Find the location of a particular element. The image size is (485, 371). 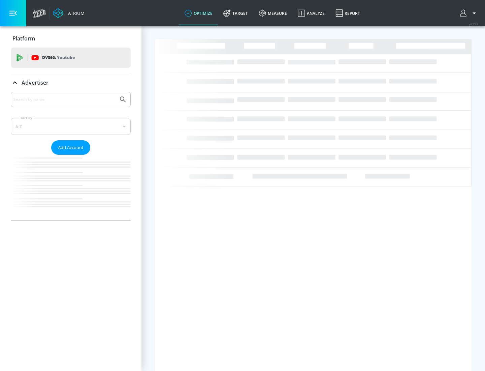

p: Platform is located at coordinates (24, 38).